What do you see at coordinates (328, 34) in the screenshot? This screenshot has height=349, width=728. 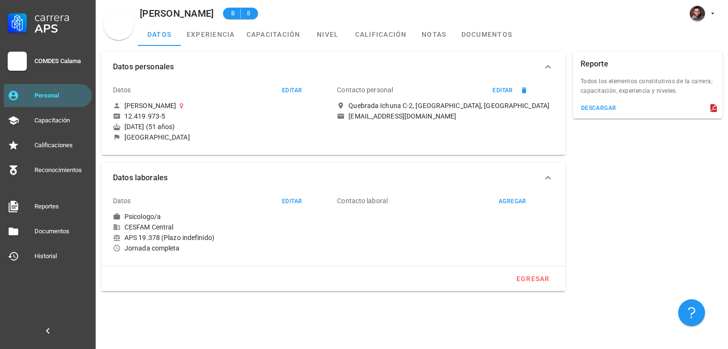 I see `a: nivel` at bounding box center [328, 34].